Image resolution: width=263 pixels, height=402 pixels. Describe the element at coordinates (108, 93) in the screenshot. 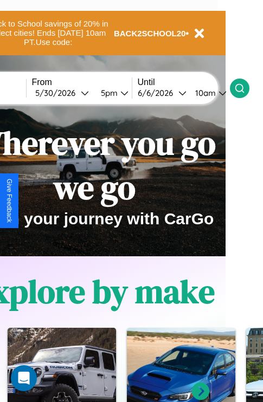

I see `div: 5pm` at that location.